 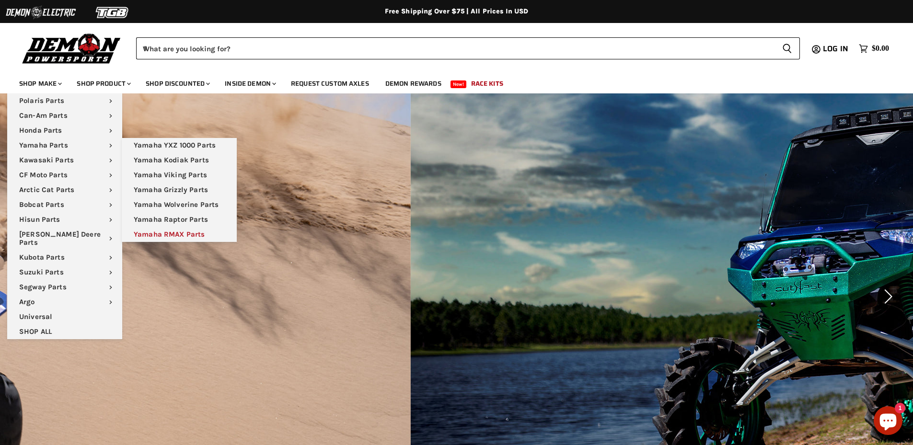 What do you see at coordinates (65, 220) in the screenshot?
I see `a: Hisun Parts` at bounding box center [65, 220].